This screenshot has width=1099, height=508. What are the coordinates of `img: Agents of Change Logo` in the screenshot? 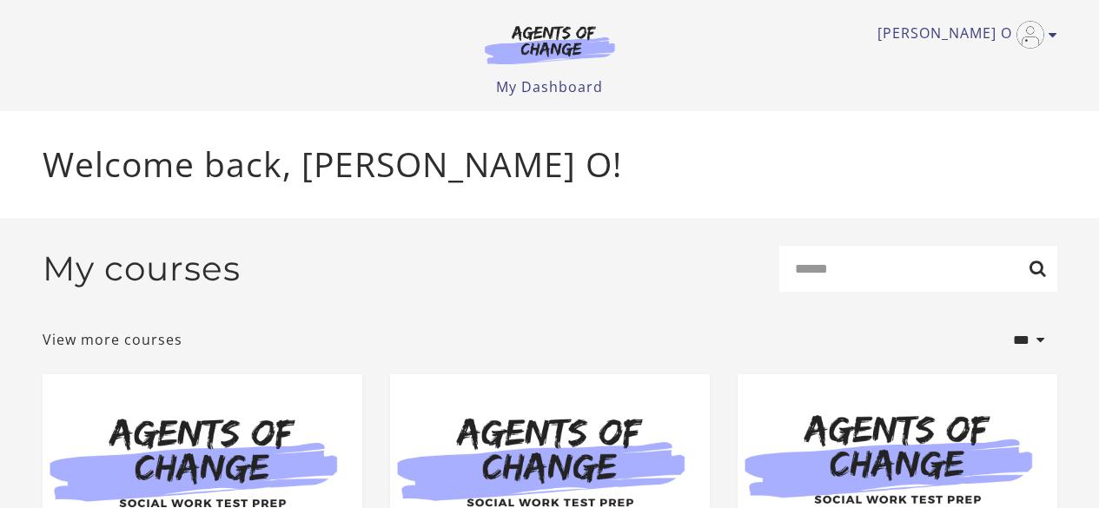 It's located at (550, 44).